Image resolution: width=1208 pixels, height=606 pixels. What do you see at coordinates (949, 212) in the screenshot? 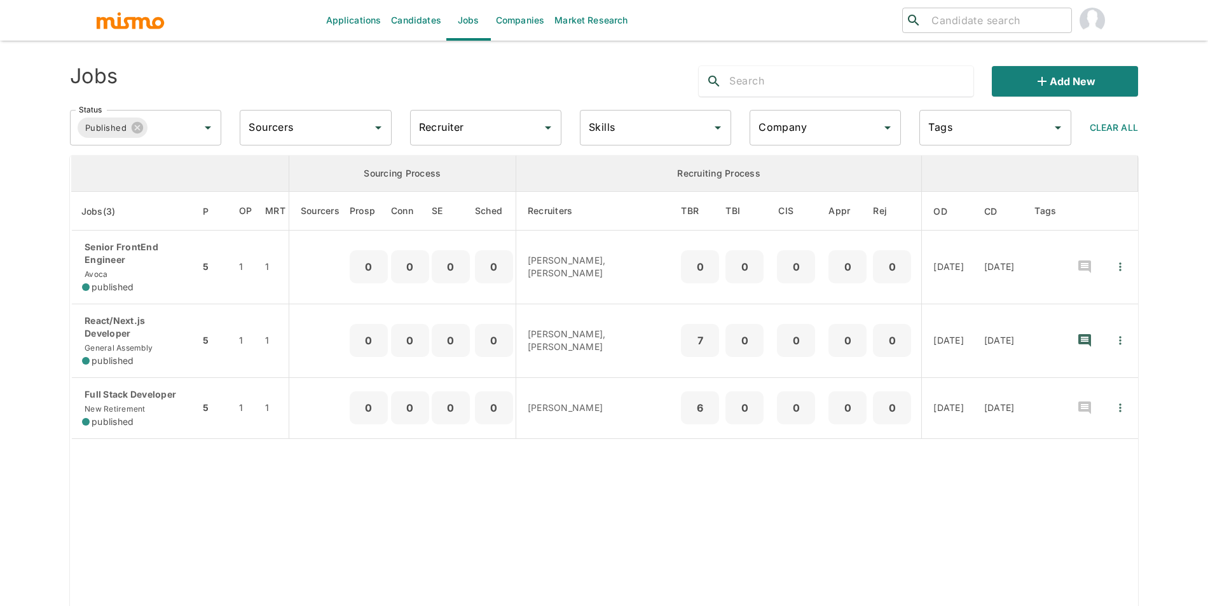
I see `span: OD` at bounding box center [949, 212].